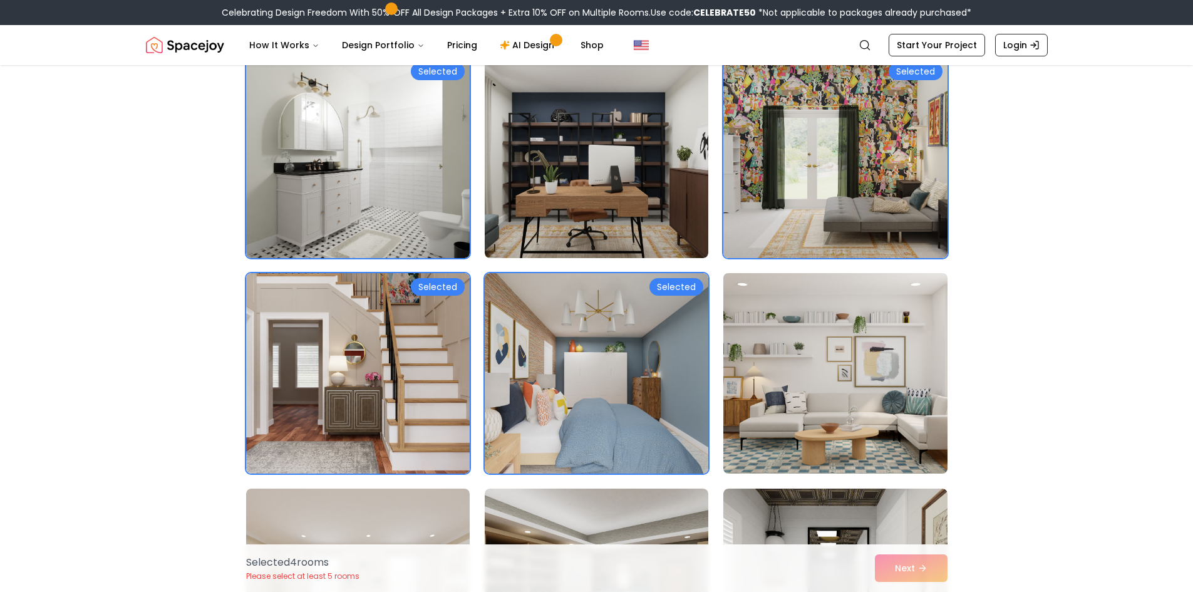 The image size is (1193, 592). I want to click on img: Room room-96, so click(835, 373).